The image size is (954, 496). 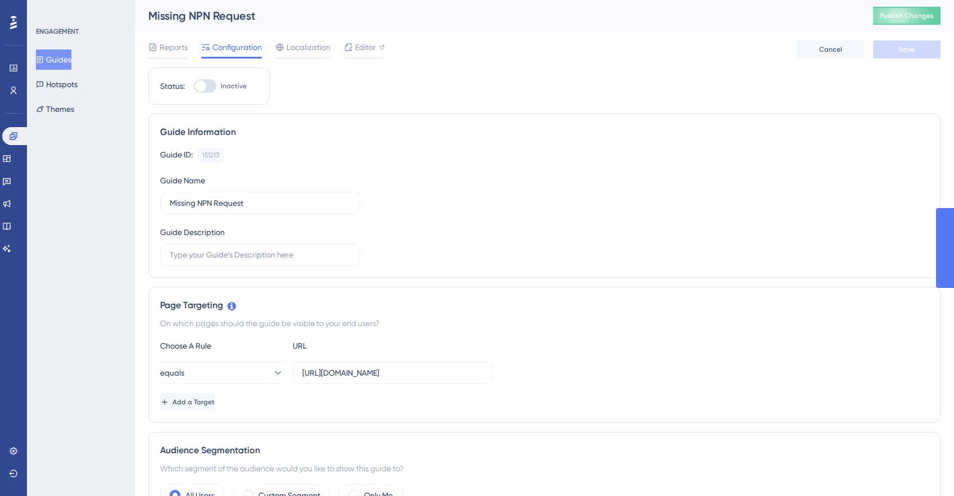 I want to click on span: Inactive, so click(x=234, y=86).